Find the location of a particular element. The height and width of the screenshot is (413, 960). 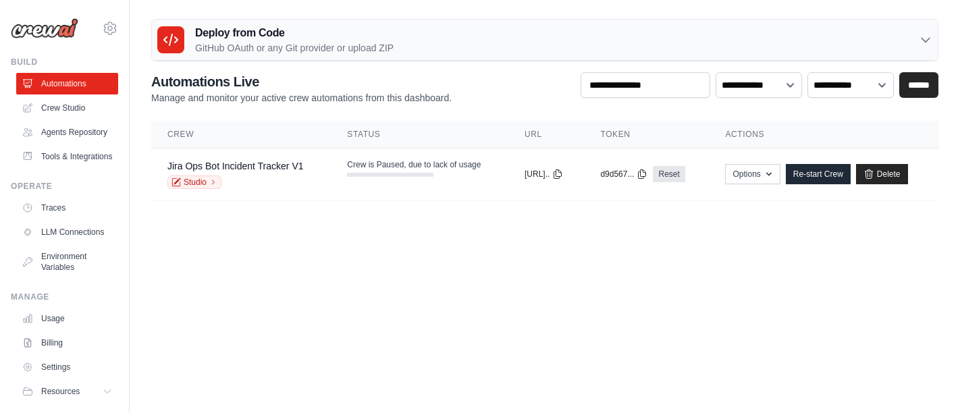

div: Operate is located at coordinates (64, 186).